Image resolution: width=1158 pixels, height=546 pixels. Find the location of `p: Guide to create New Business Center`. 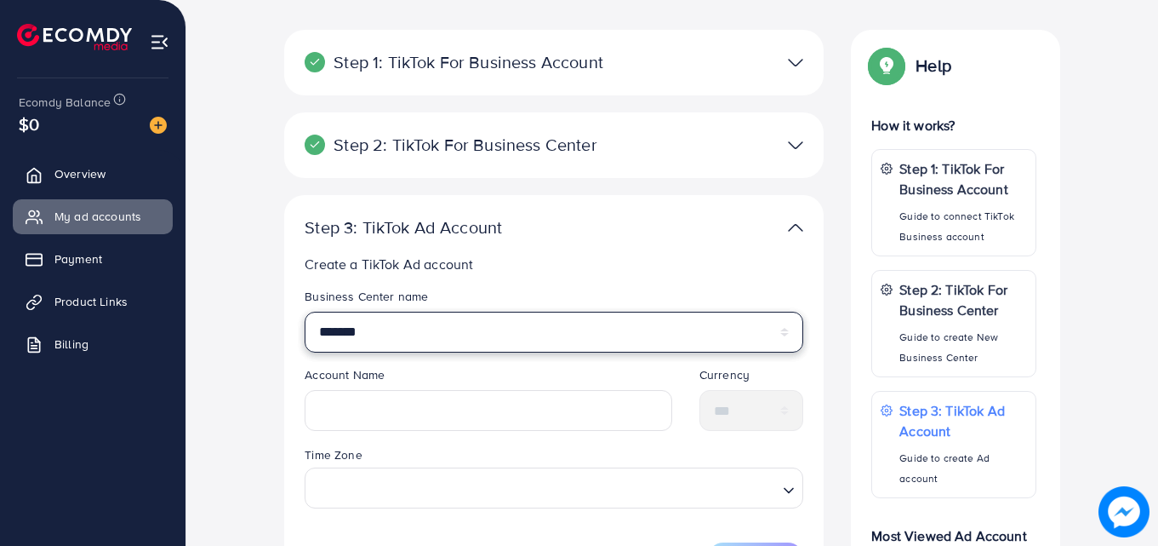

p: Guide to create New Business Center is located at coordinates (963, 347).